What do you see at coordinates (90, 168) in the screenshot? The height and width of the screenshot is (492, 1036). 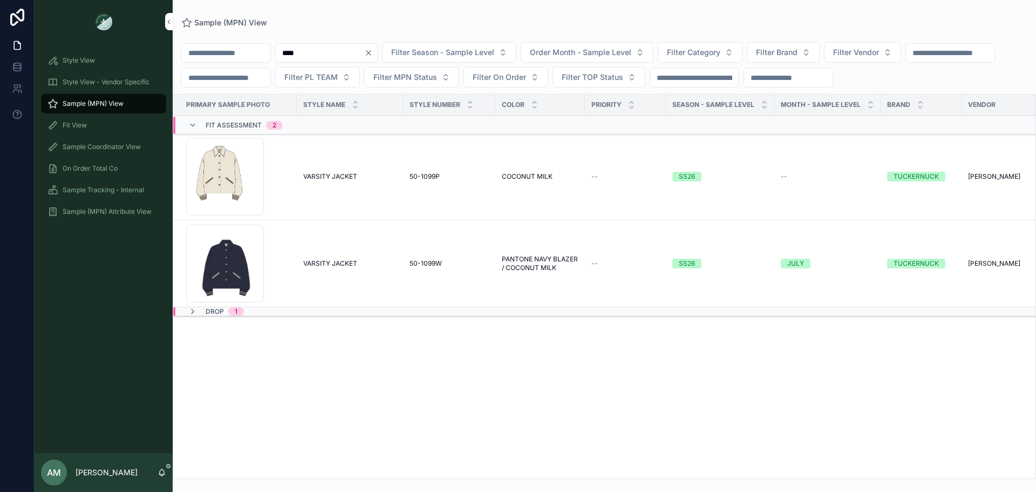 I see `span: On Order Total Co` at bounding box center [90, 168].